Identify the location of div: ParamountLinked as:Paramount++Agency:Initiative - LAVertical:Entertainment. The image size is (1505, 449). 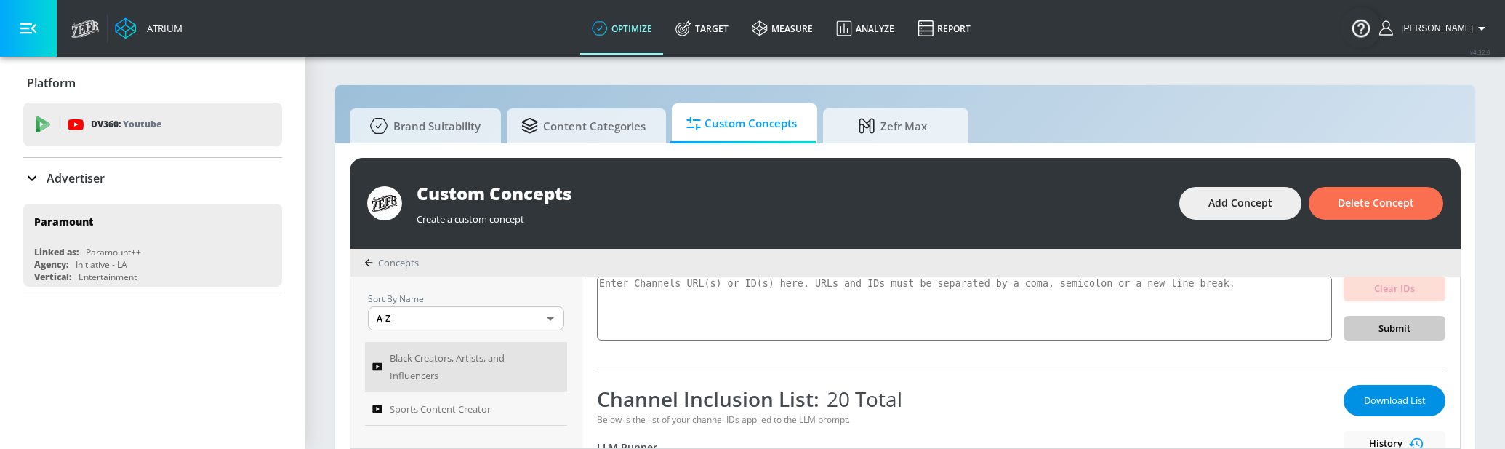
(153, 245).